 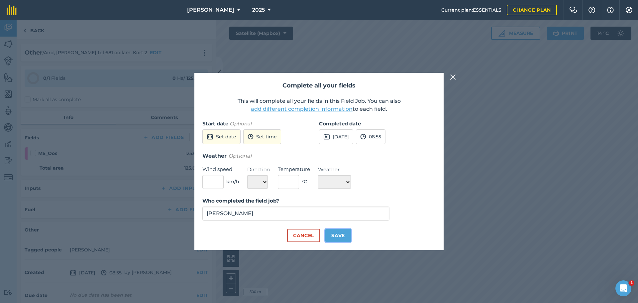 I want to click on img: Two speech bubbles overlapping with the left bubble in the forefront, so click(x=574, y=10).